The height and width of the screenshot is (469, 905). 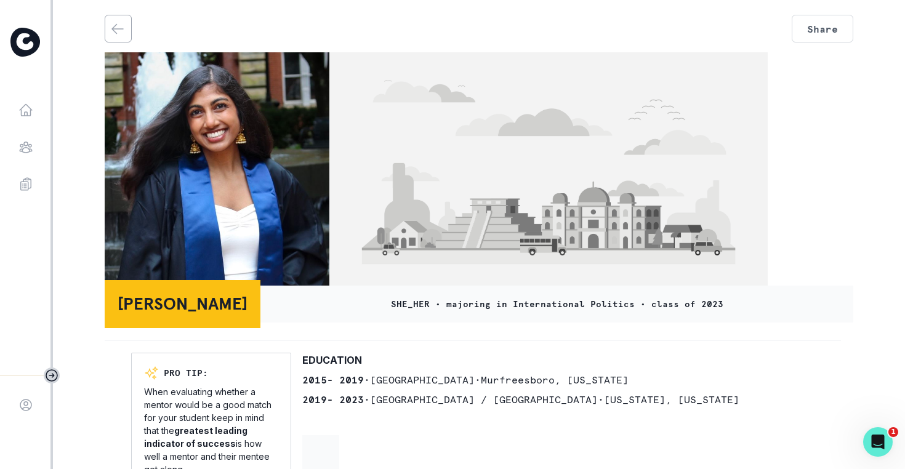 I want to click on b: 2015 - 2019, so click(x=333, y=380).